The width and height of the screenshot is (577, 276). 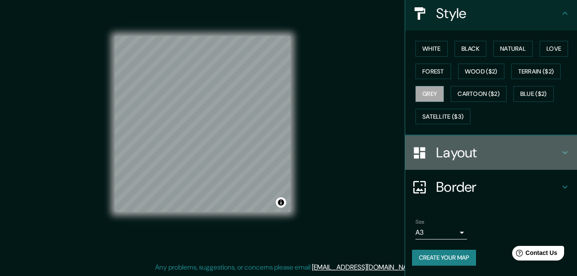 I want to click on h4: Border, so click(x=498, y=187).